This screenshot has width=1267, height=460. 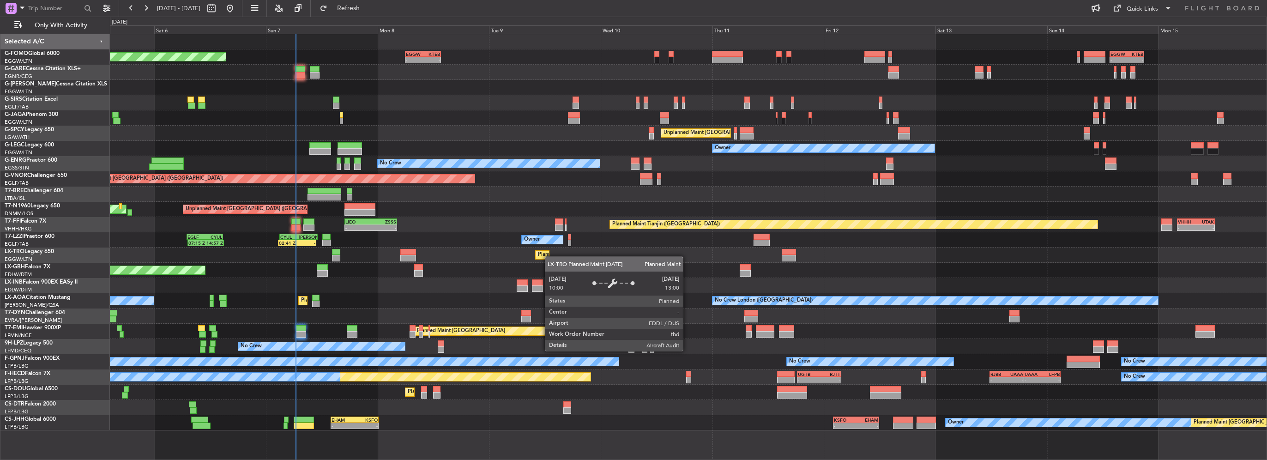 What do you see at coordinates (34, 191) in the screenshot?
I see `a: T7-BREChallenger 604` at bounding box center [34, 191].